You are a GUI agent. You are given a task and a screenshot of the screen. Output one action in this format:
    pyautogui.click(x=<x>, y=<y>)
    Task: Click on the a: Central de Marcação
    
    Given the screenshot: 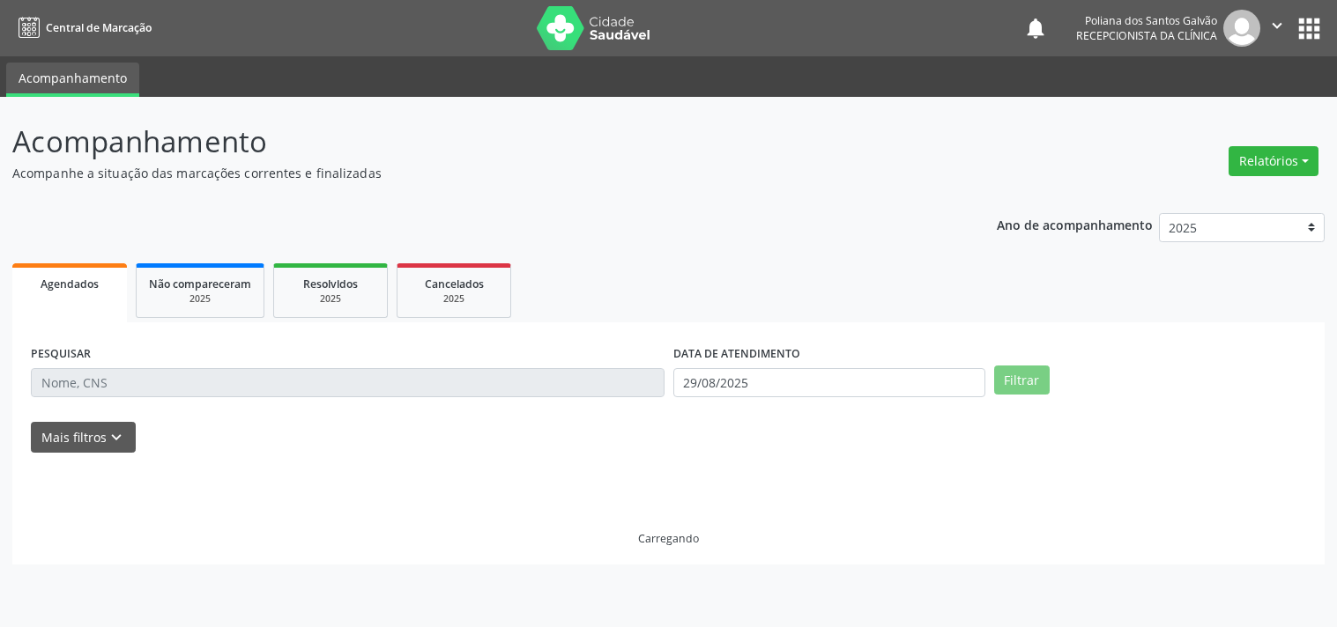 What is the action you would take?
    pyautogui.click(x=82, y=27)
    